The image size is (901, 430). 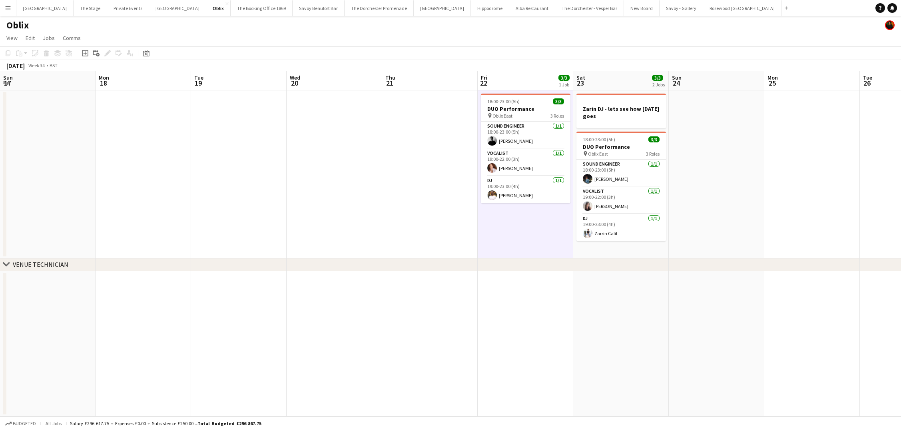 I want to click on app-card-role: DJ1/119:00-23:00 (4h)Zarrin Calif, so click(x=621, y=227).